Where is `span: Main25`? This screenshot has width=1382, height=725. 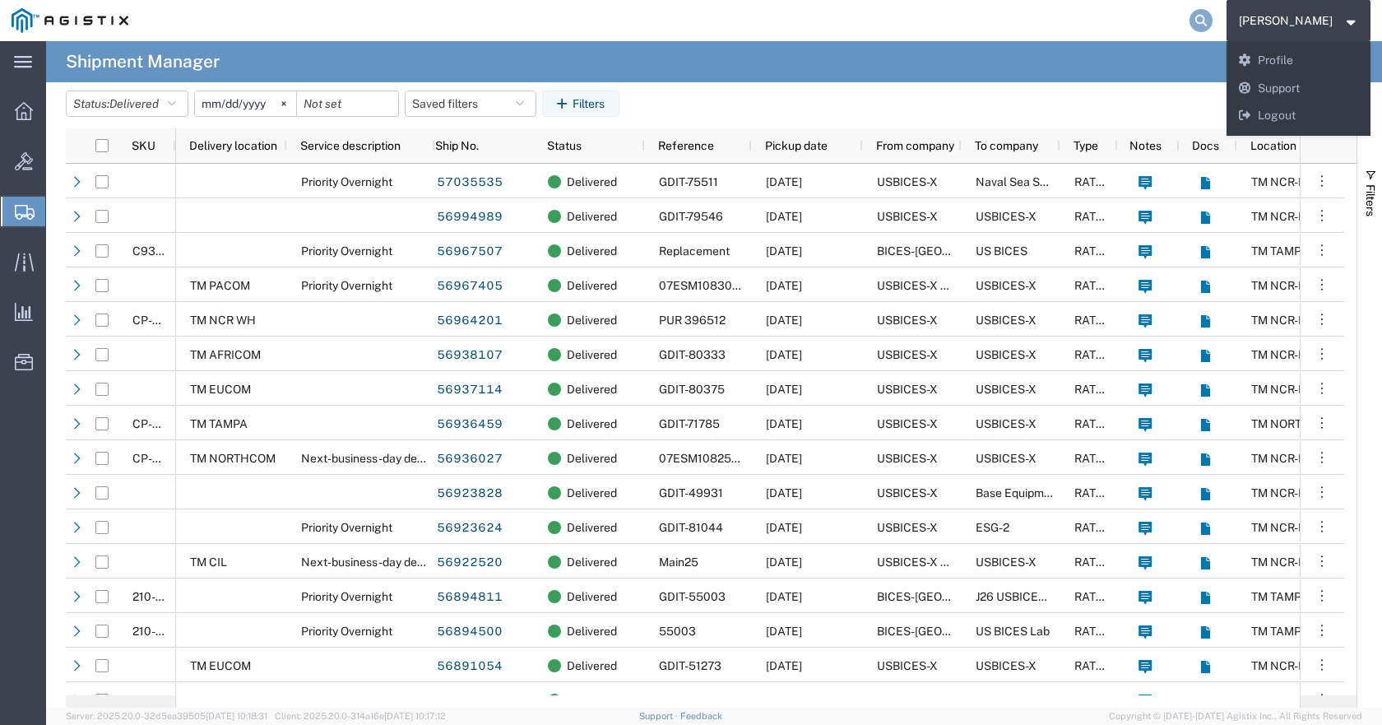
span: Main25 is located at coordinates (679, 562).